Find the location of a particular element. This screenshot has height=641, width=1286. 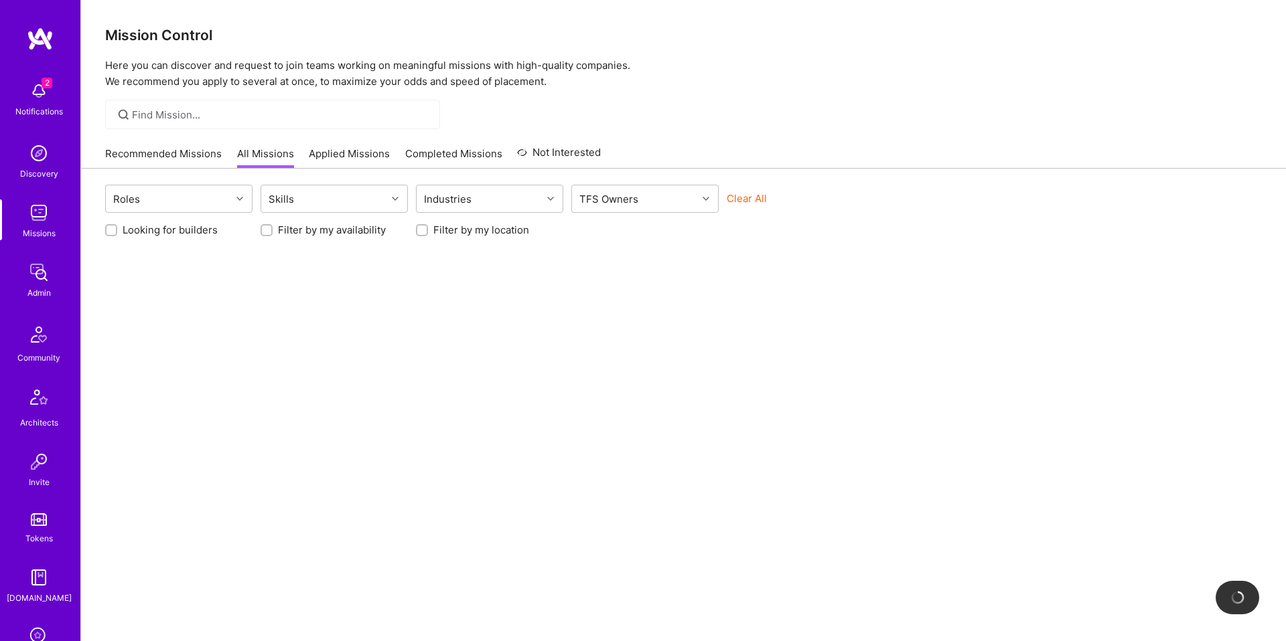

img: Invite is located at coordinates (39, 462).